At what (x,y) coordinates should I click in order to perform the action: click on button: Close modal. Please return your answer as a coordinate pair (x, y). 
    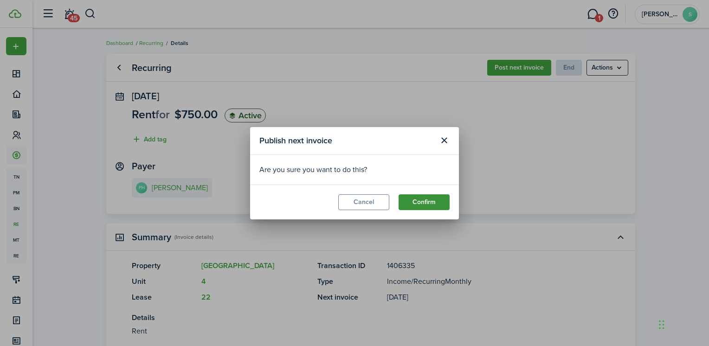
    Looking at the image, I should click on (444, 141).